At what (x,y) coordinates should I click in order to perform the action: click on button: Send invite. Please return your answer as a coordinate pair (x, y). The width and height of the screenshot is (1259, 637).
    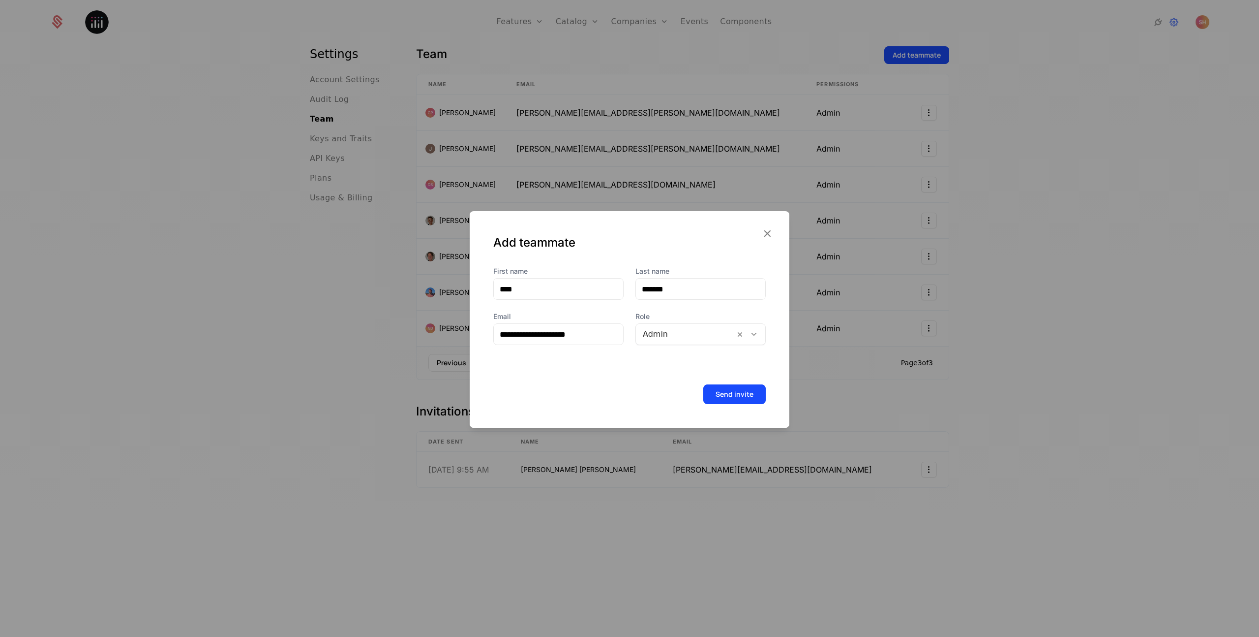
    Looking at the image, I should click on (734, 394).